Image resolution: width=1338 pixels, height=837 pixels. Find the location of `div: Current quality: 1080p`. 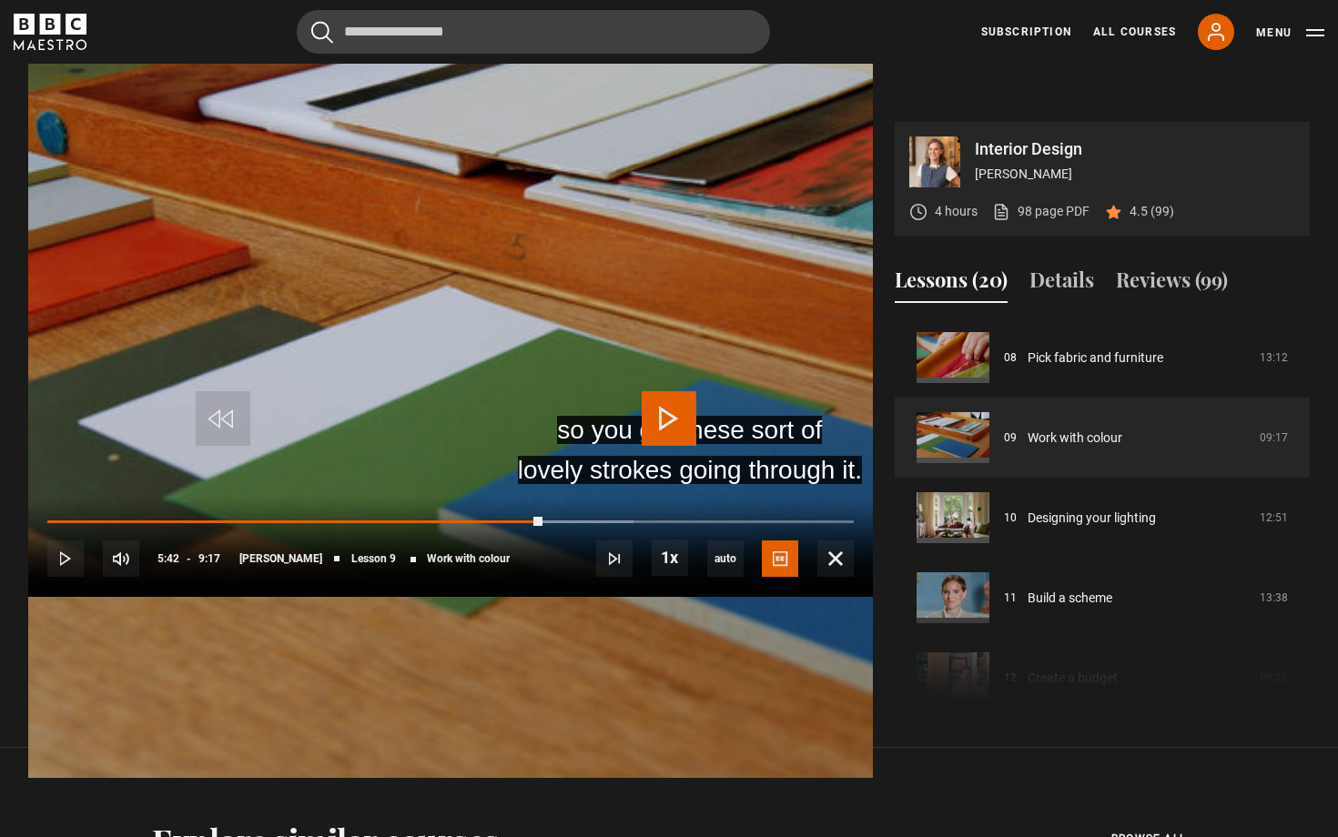

div: Current quality: 1080p is located at coordinates (725, 559).